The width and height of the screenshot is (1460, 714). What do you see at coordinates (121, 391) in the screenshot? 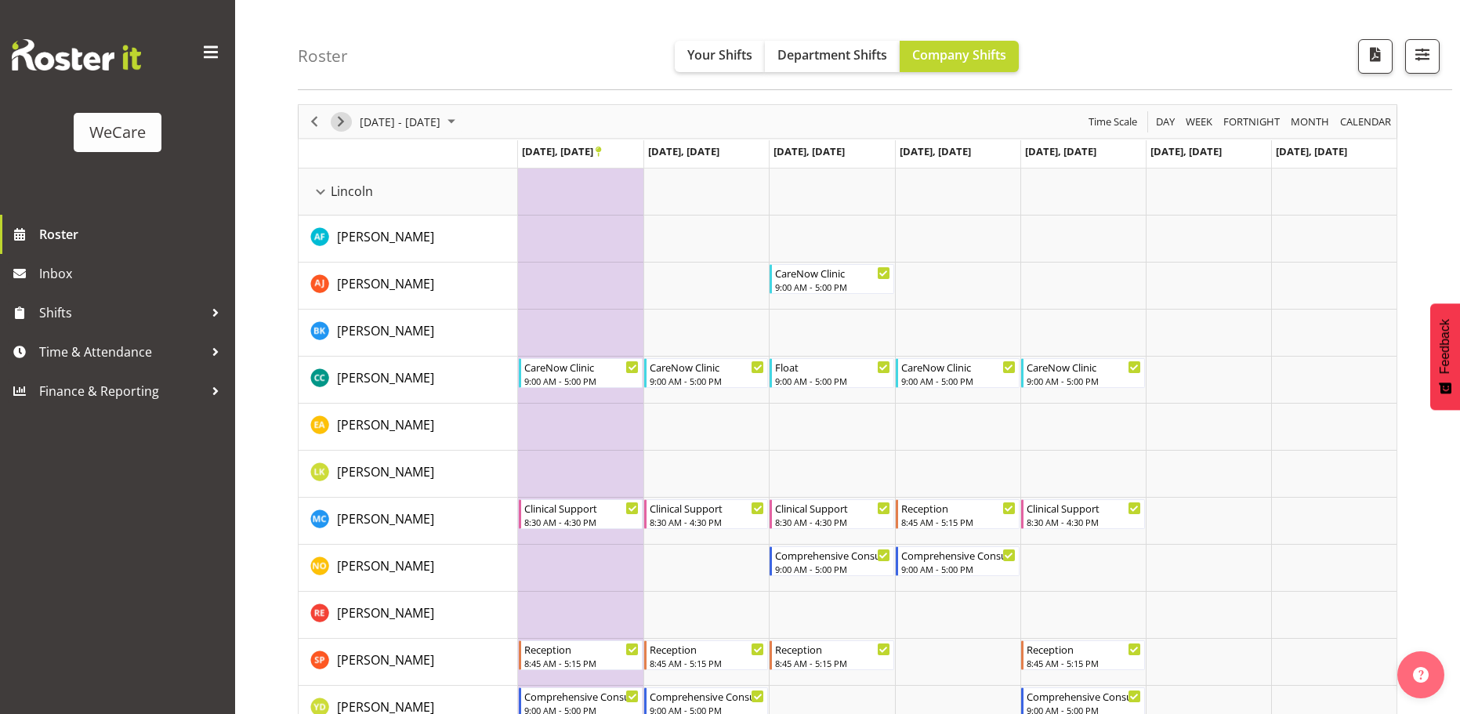
I see `span: Finance & Reporting` at bounding box center [121, 391].